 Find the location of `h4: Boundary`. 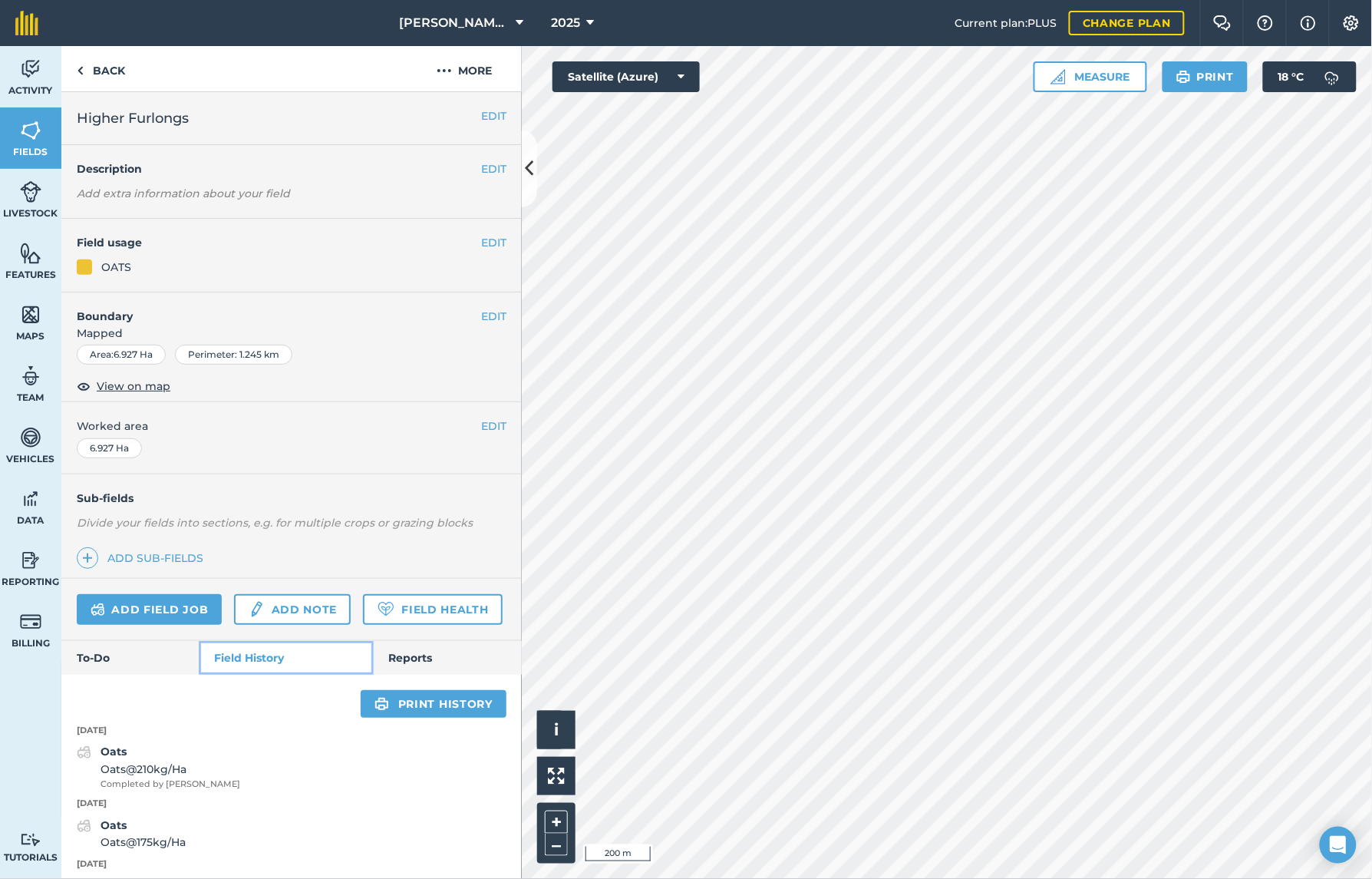

h4: Boundary is located at coordinates (271, 308).